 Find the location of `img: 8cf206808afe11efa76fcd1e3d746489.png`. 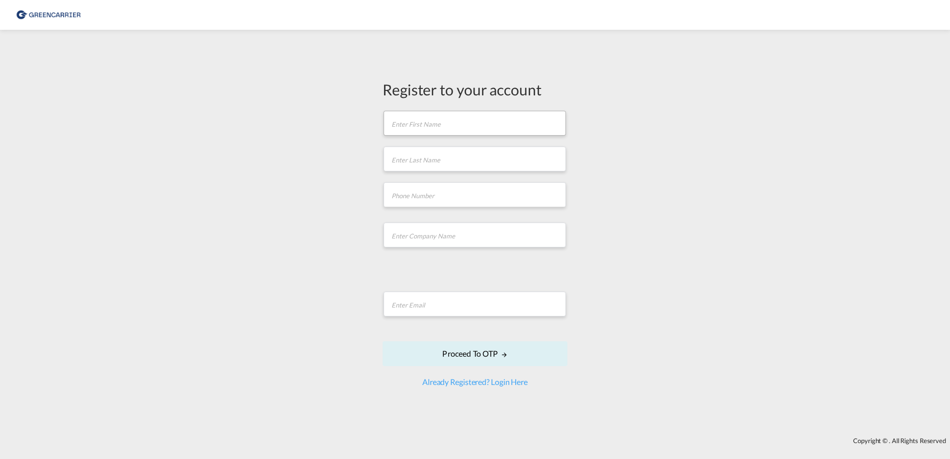

img: 8cf206808afe11efa76fcd1e3d746489.png is located at coordinates (48, 15).